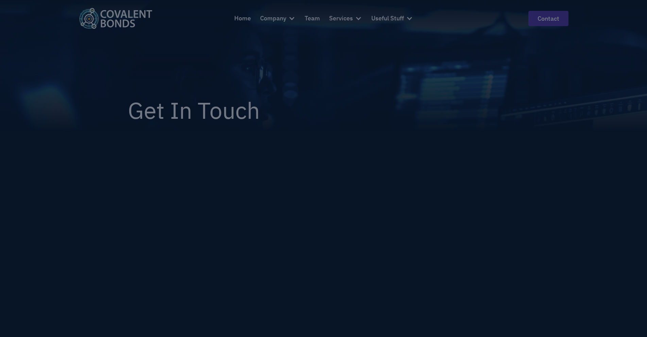 The image size is (647, 337). What do you see at coordinates (548, 18) in the screenshot?
I see `a: contact` at bounding box center [548, 18].